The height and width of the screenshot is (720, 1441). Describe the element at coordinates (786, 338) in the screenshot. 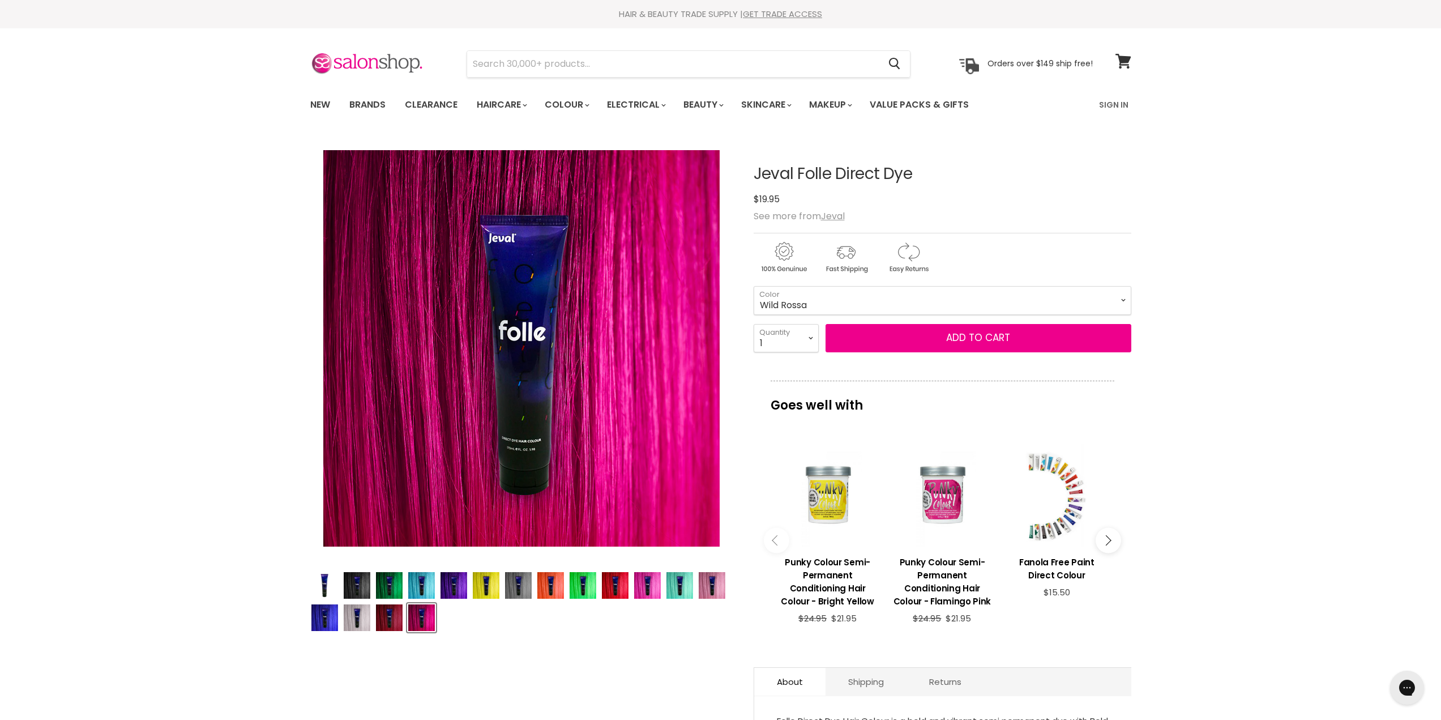

I see `select: Quantity` at that location.